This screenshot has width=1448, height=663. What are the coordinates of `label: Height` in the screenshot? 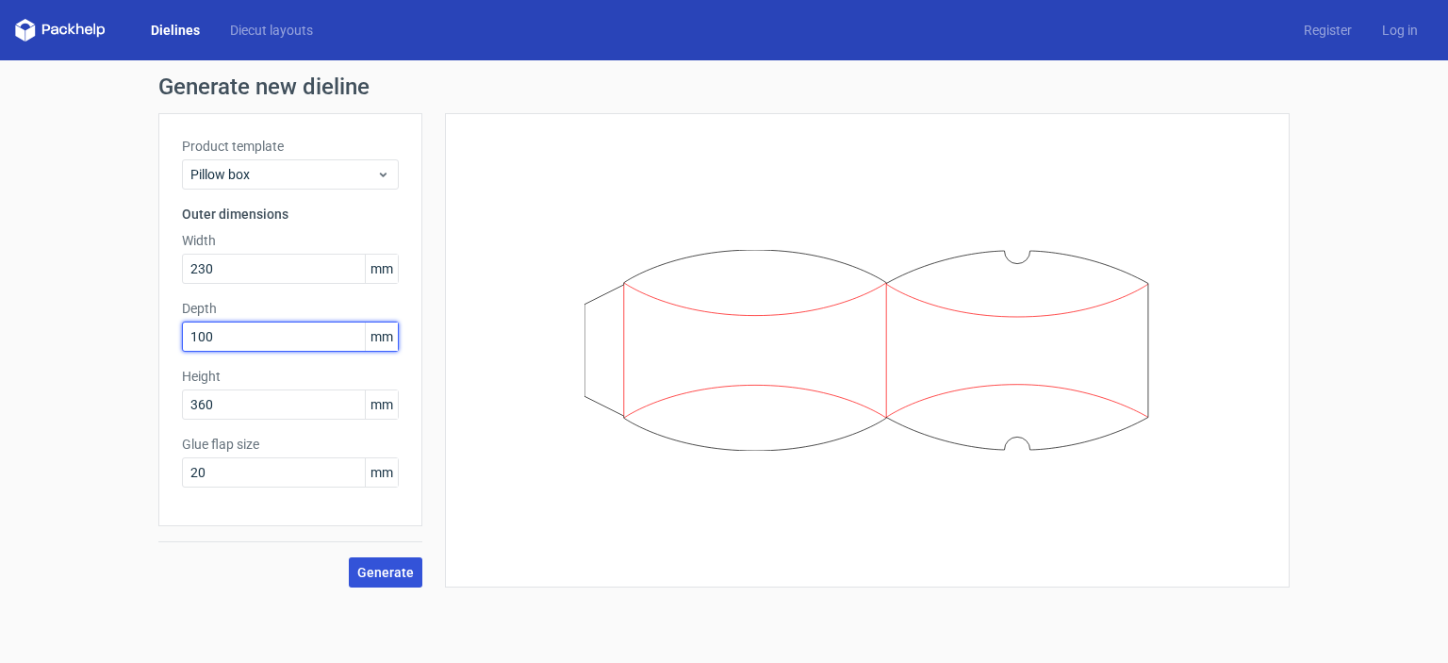 It's located at (290, 376).